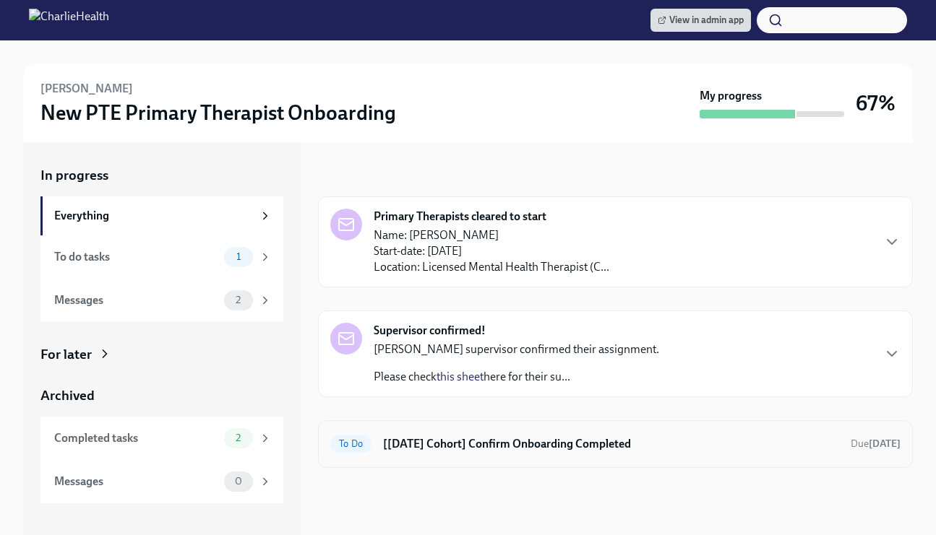 The image size is (936, 535). What do you see at coordinates (136, 257) in the screenshot?
I see `div: To do tasks` at bounding box center [136, 257].